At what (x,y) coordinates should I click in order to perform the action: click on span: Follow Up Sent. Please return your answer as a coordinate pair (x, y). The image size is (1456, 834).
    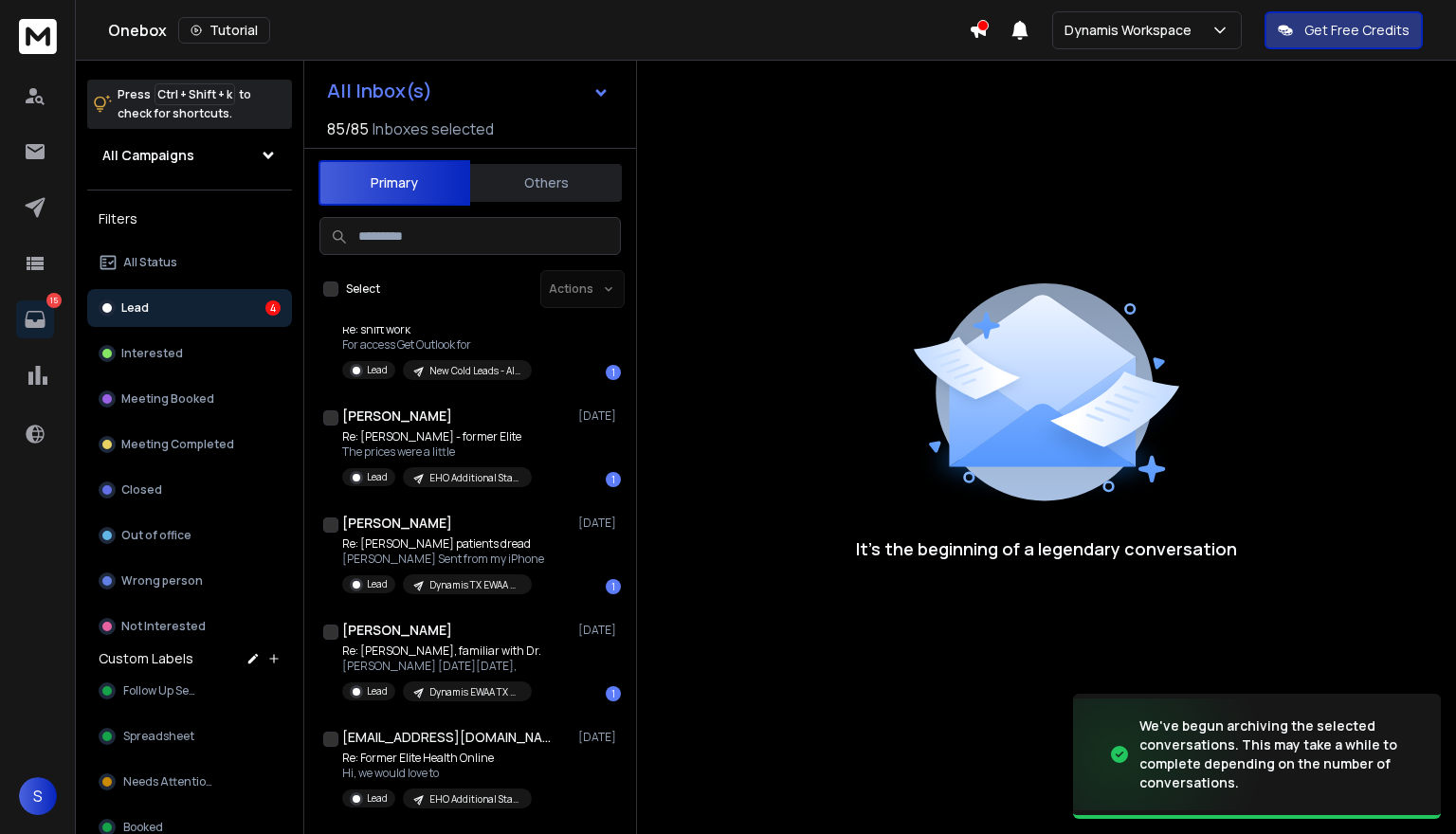
    Looking at the image, I should click on (162, 691).